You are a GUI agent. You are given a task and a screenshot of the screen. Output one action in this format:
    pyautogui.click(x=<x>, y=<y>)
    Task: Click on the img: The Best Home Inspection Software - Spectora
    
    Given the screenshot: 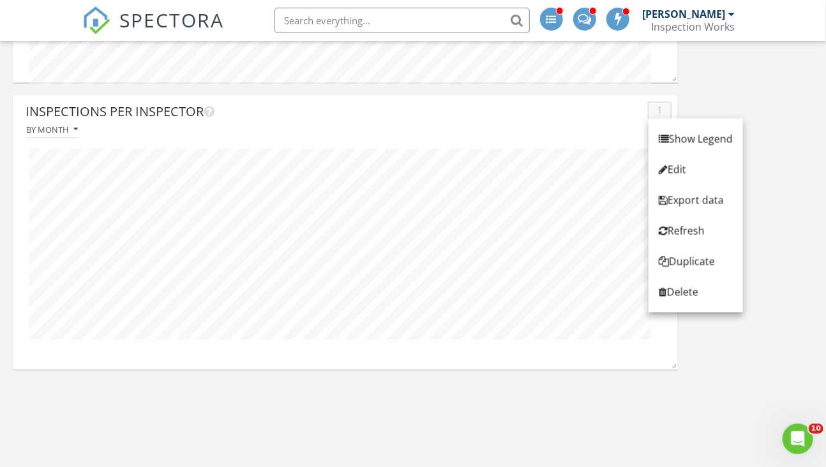 What is the action you would take?
    pyautogui.click(x=96, y=20)
    